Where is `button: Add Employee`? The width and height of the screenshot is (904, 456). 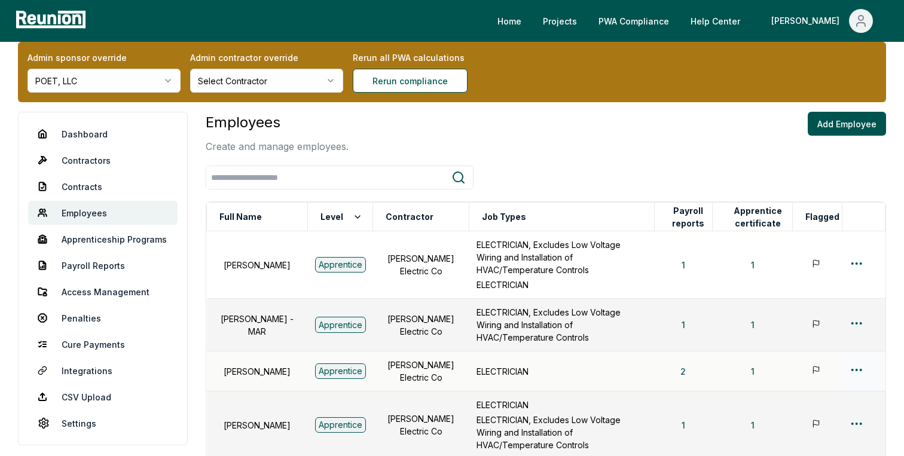
button: Add Employee is located at coordinates (846, 124).